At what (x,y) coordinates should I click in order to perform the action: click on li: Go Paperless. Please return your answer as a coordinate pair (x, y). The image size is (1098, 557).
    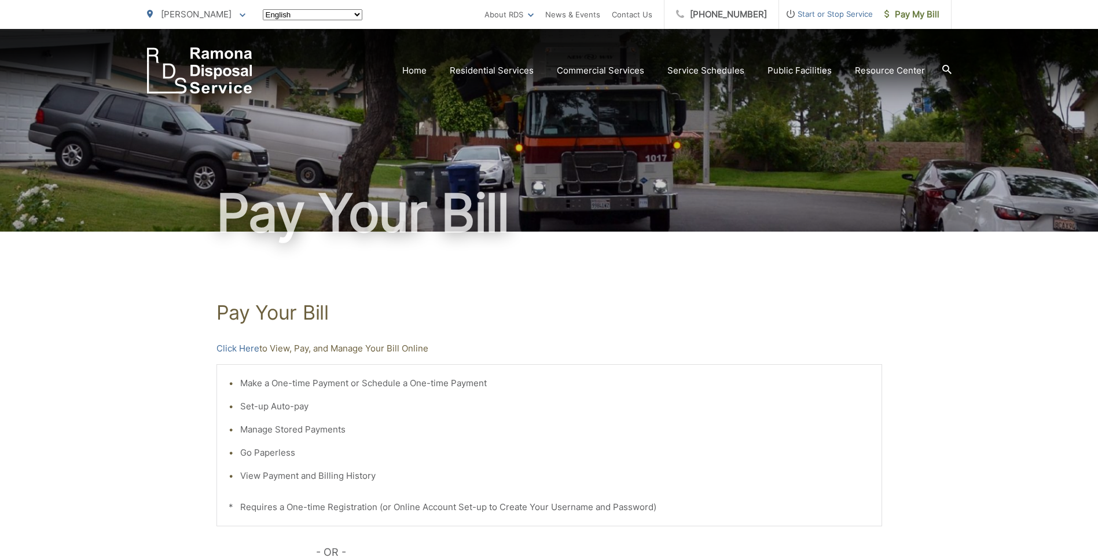
    Looking at the image, I should click on (555, 453).